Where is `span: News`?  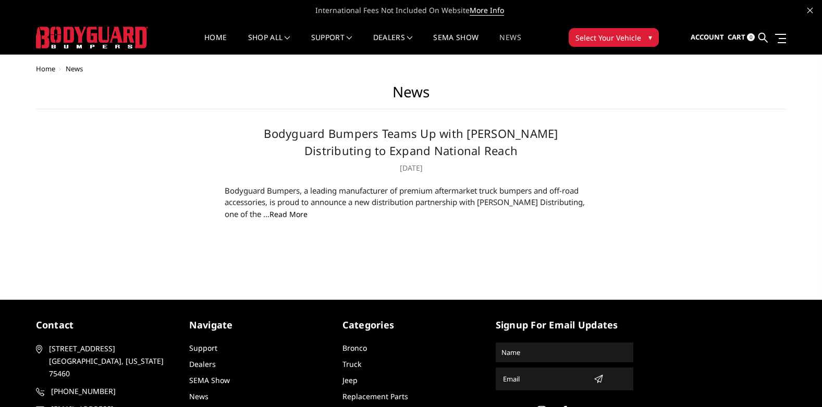 span: News is located at coordinates (74, 69).